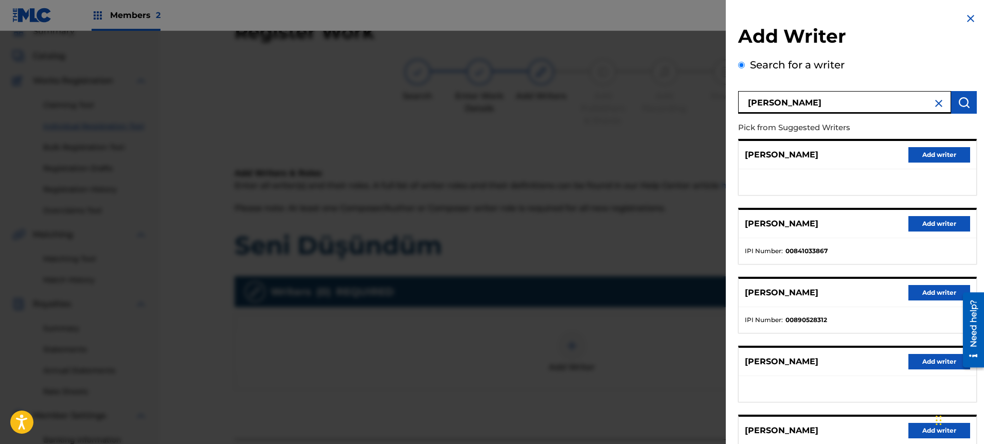 Image resolution: width=984 pixels, height=444 pixels. What do you see at coordinates (797, 65) in the screenshot?
I see `label: Search for a writer` at bounding box center [797, 65].